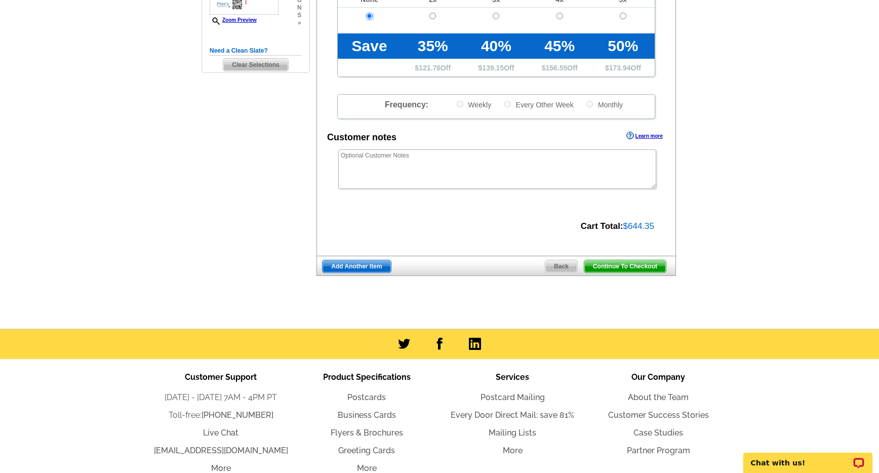  I want to click on span: 121.76, so click(429, 68).